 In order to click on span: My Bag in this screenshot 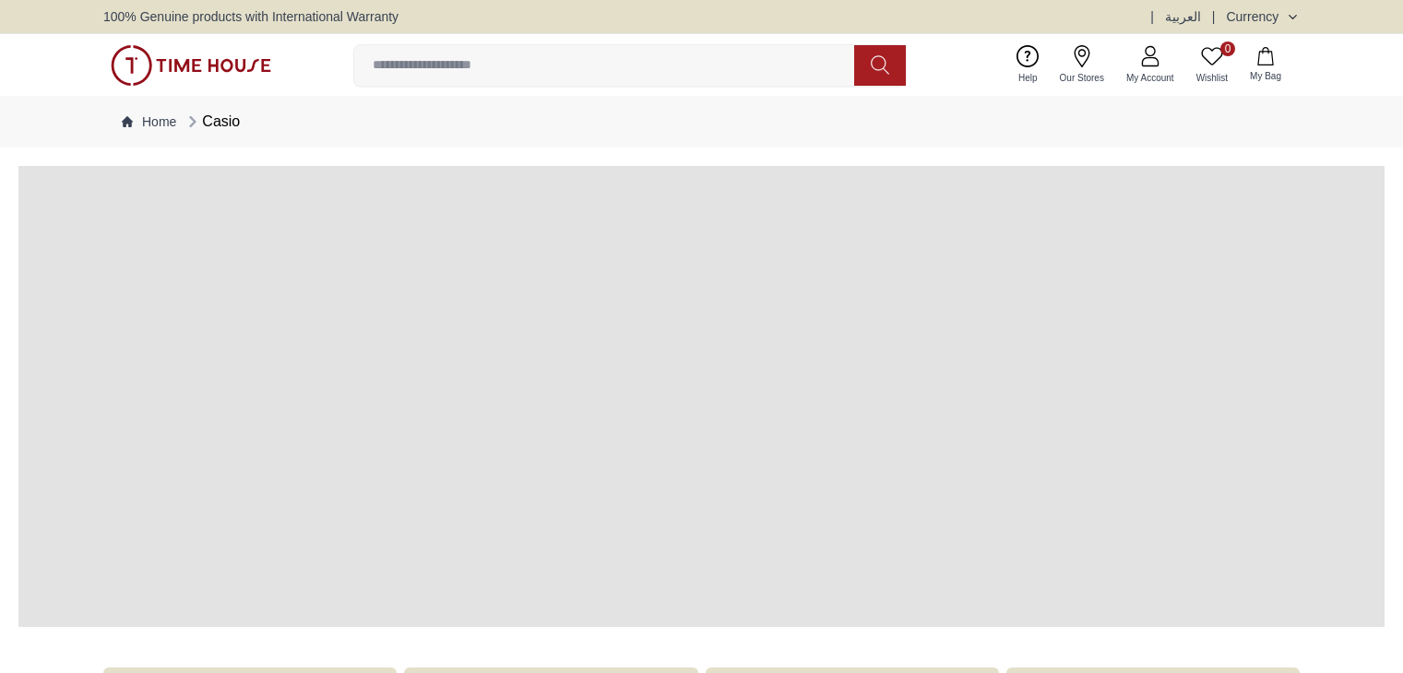, I will do `click(1266, 76)`.